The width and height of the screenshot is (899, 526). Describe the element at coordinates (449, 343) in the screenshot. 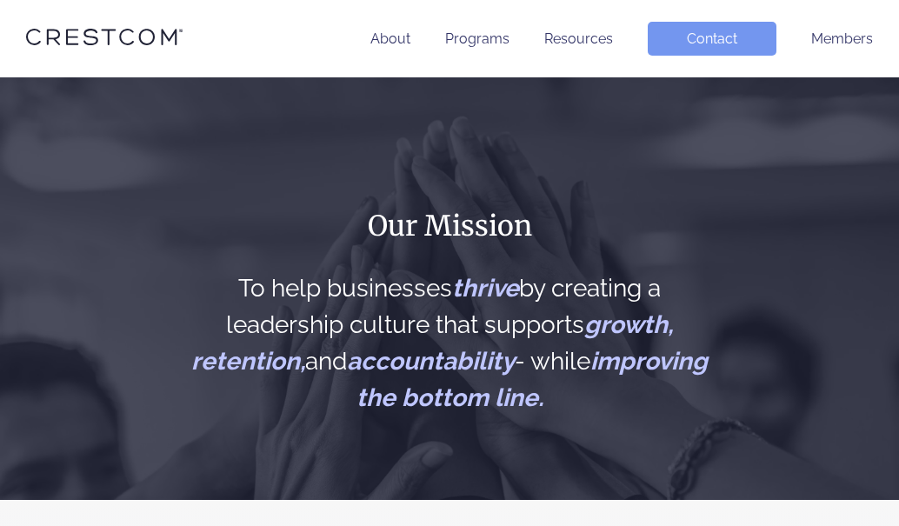

I see `h2: To help businesses by creating a leadership culture that supports and - while` at that location.